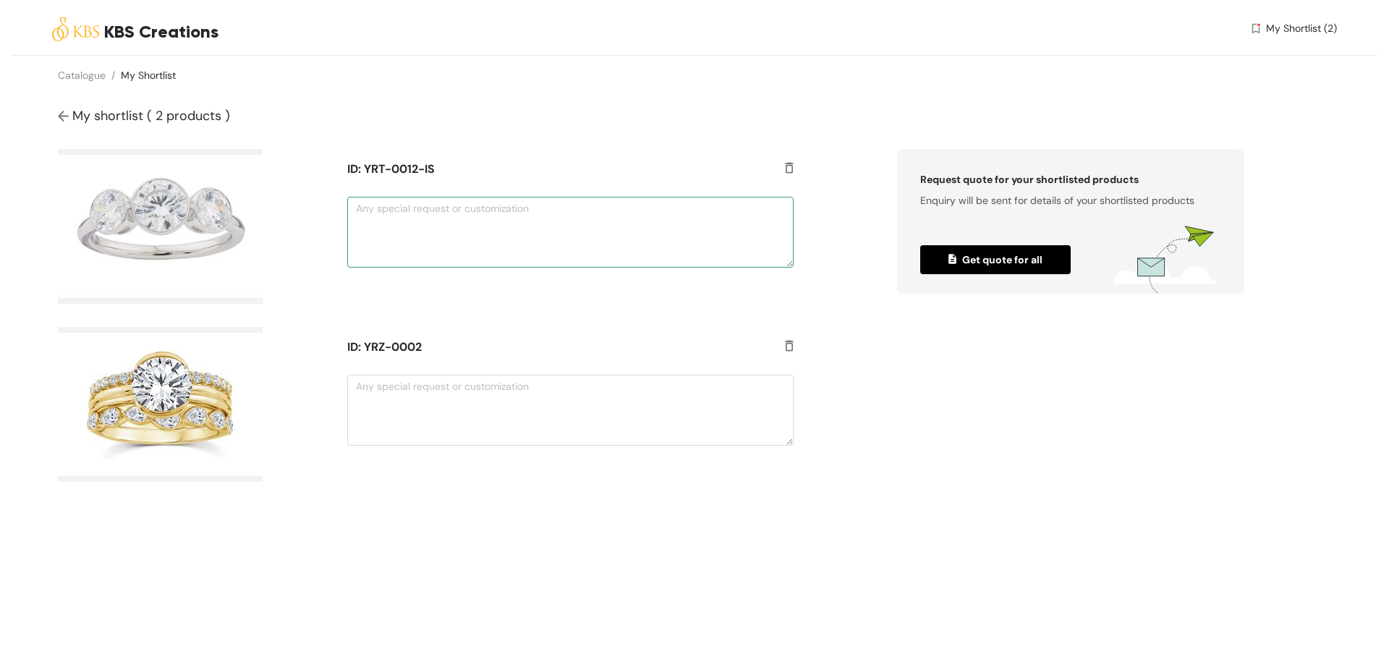  What do you see at coordinates (65, 117) in the screenshot?
I see `img: Go back` at bounding box center [65, 117].